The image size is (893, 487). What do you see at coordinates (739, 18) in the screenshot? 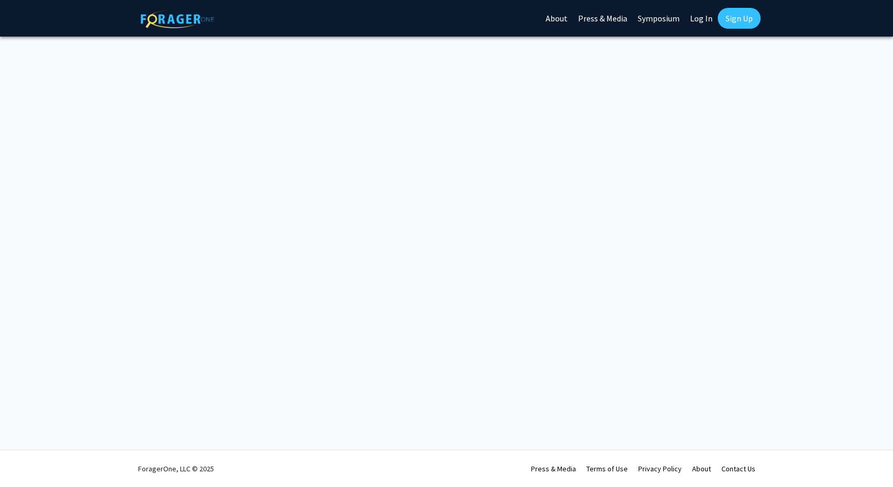
I see `a: Sign Up` at bounding box center [739, 18].